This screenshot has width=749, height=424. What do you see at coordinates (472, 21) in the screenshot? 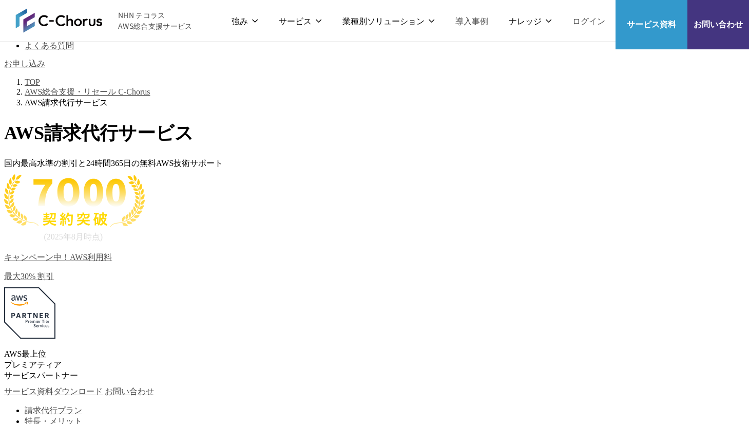
I see `a: 導入事例` at bounding box center [472, 21].